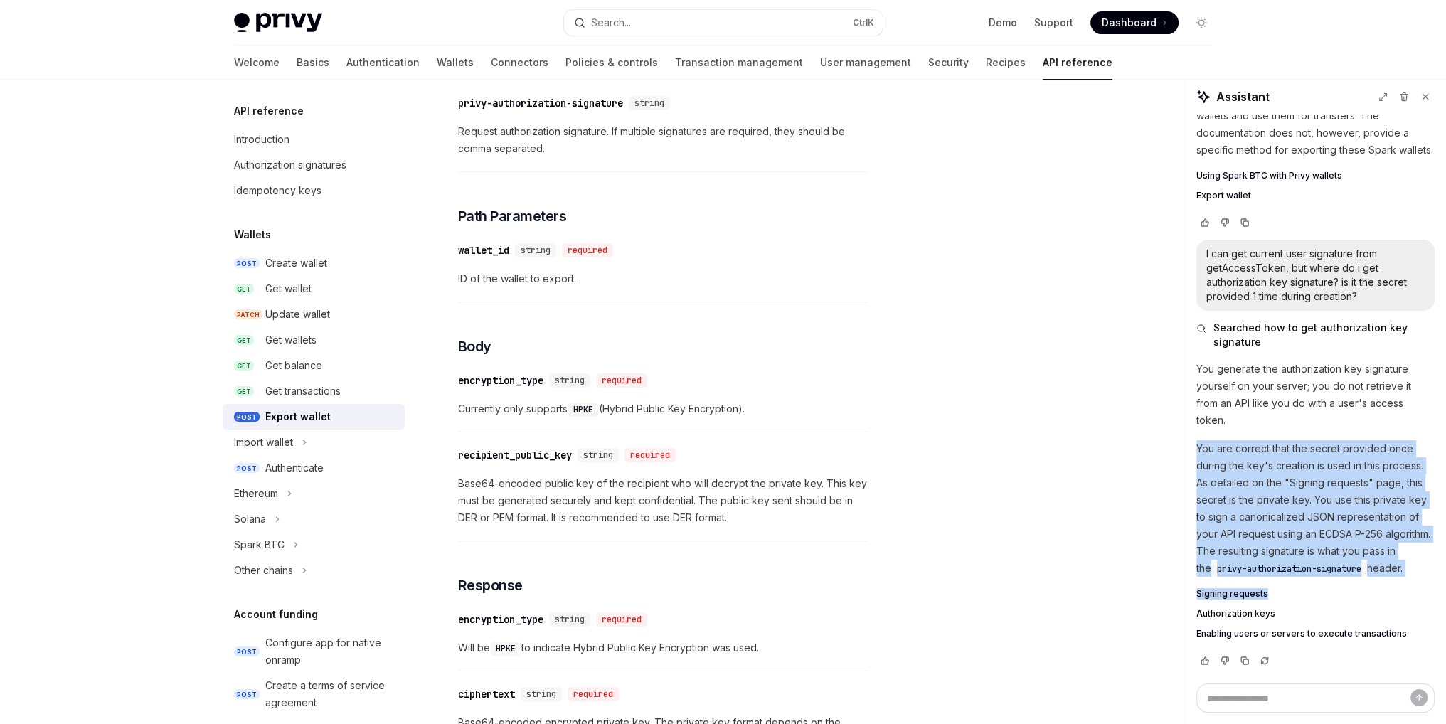 This screenshot has width=1446, height=724. What do you see at coordinates (1134, 23) in the screenshot?
I see `a: Dashboard` at bounding box center [1134, 23].